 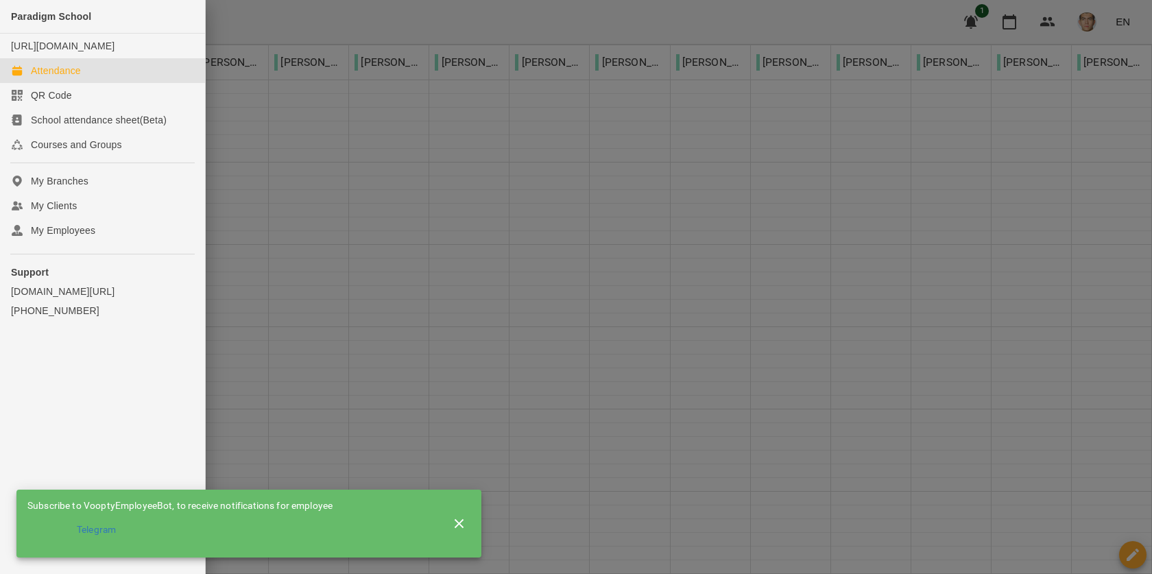 I want to click on div: QR Code, so click(x=51, y=95).